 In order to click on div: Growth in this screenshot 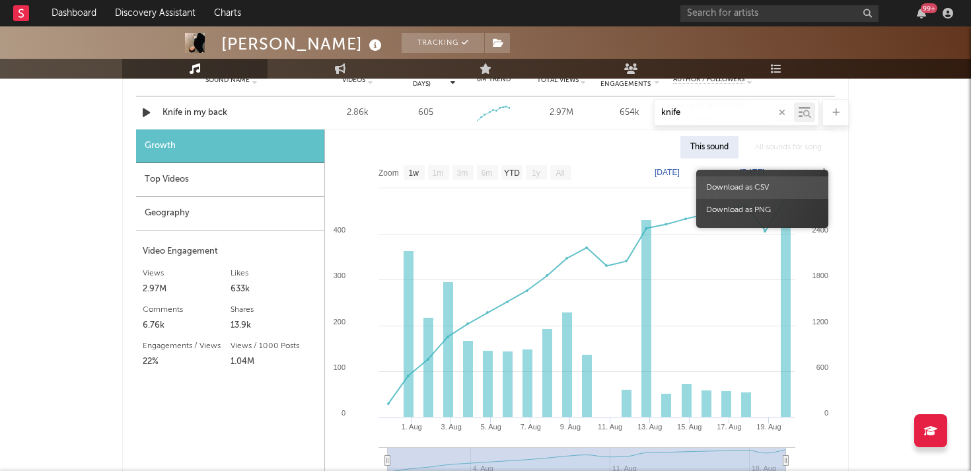, I will do `click(230, 146)`.